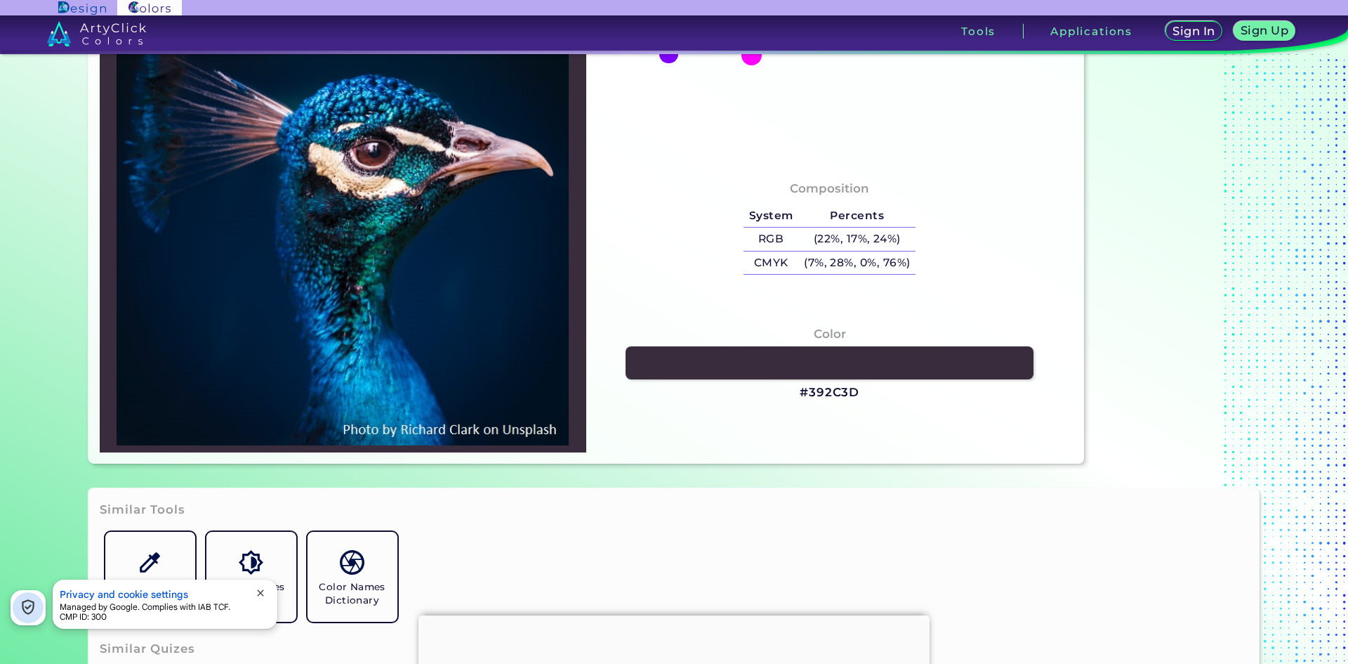  I want to click on h5: Sign Up, so click(1265, 30).